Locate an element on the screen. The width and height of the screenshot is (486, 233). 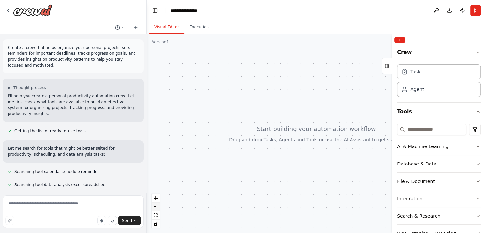
div: Version 1 is located at coordinates (160, 42).